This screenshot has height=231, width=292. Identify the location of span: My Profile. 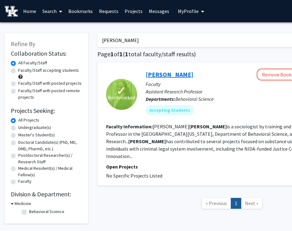
(188, 11).